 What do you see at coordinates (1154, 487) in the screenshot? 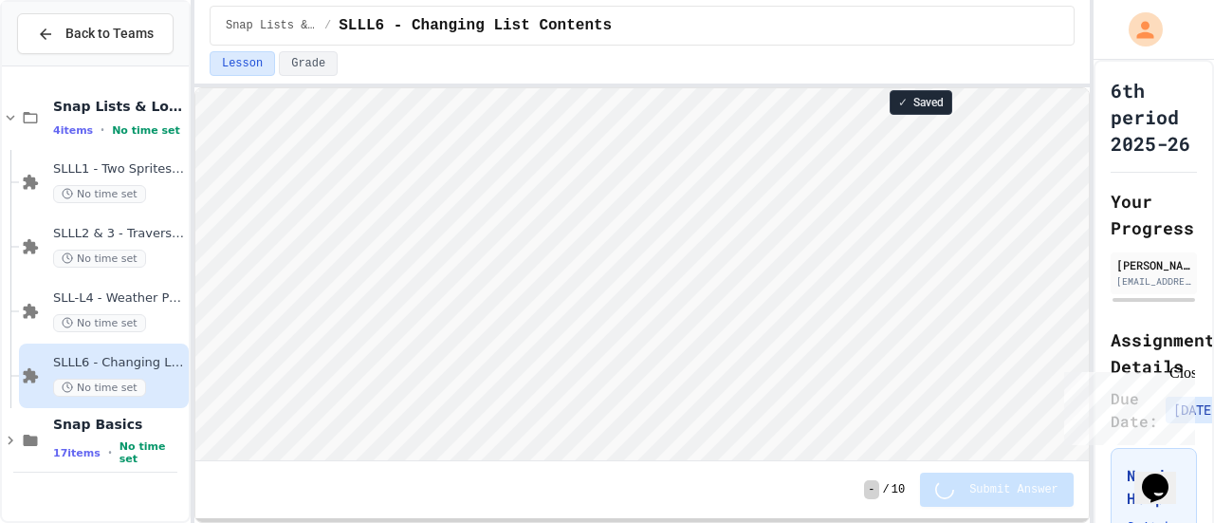
I see `h3: Need Help?` at bounding box center [1154, 487].